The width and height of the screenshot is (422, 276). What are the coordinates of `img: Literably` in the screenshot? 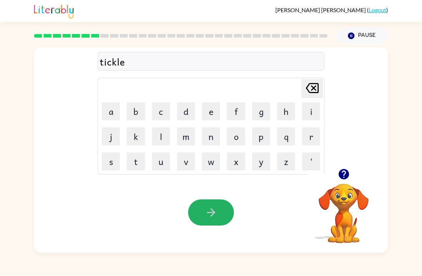 It's located at (54, 11).